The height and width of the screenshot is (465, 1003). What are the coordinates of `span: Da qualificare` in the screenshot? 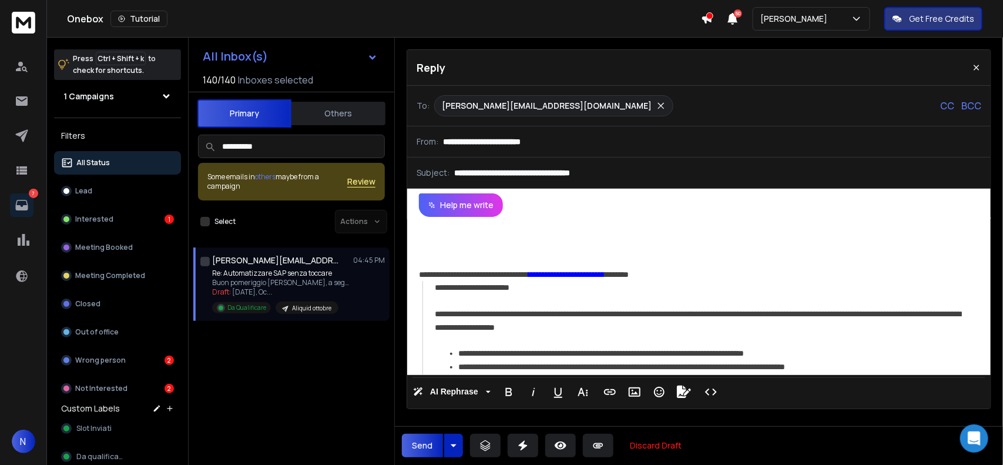 It's located at (101, 456).